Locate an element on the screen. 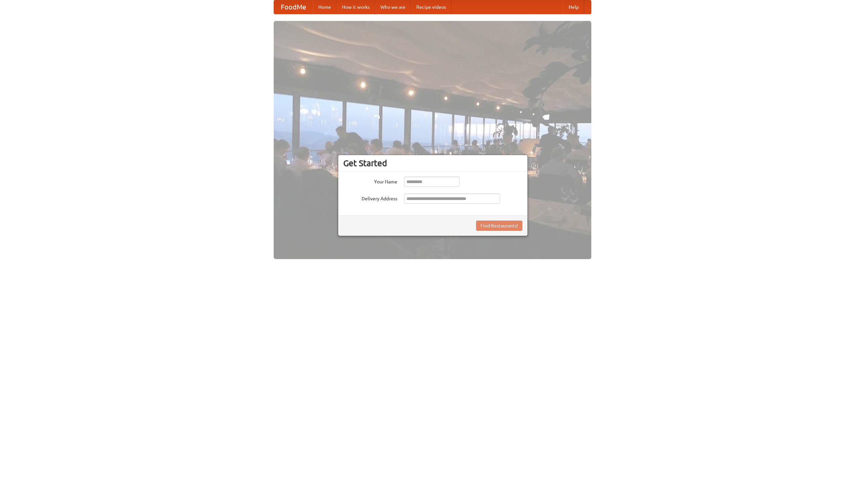 The width and height of the screenshot is (865, 478). h3: Get Started is located at coordinates (433, 163).